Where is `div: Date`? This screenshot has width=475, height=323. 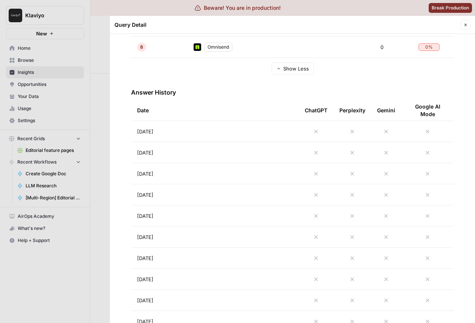 div: Date is located at coordinates (215, 110).